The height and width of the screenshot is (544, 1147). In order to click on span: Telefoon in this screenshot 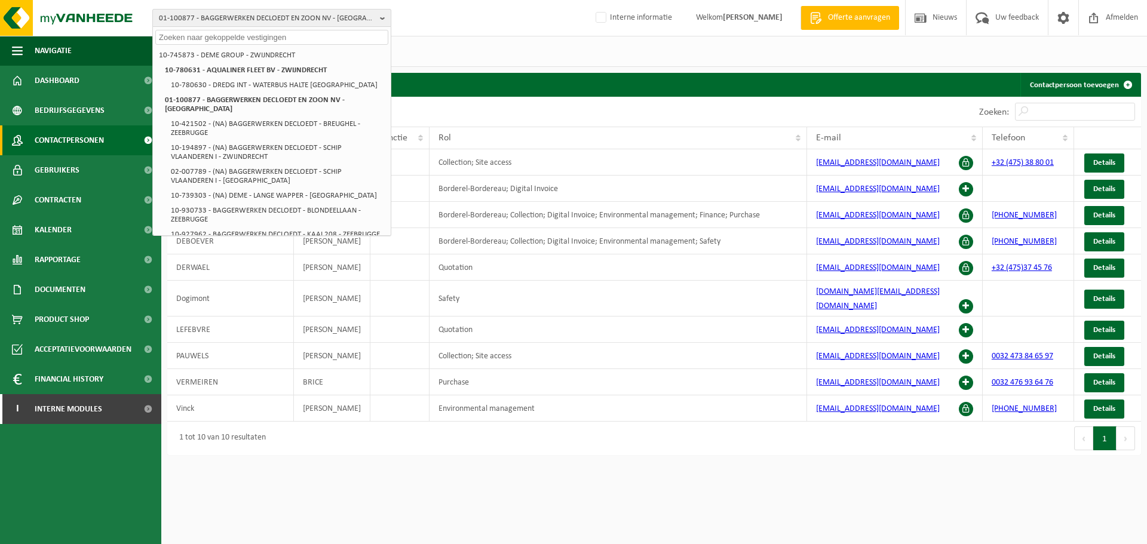, I will do `click(1009, 138)`.